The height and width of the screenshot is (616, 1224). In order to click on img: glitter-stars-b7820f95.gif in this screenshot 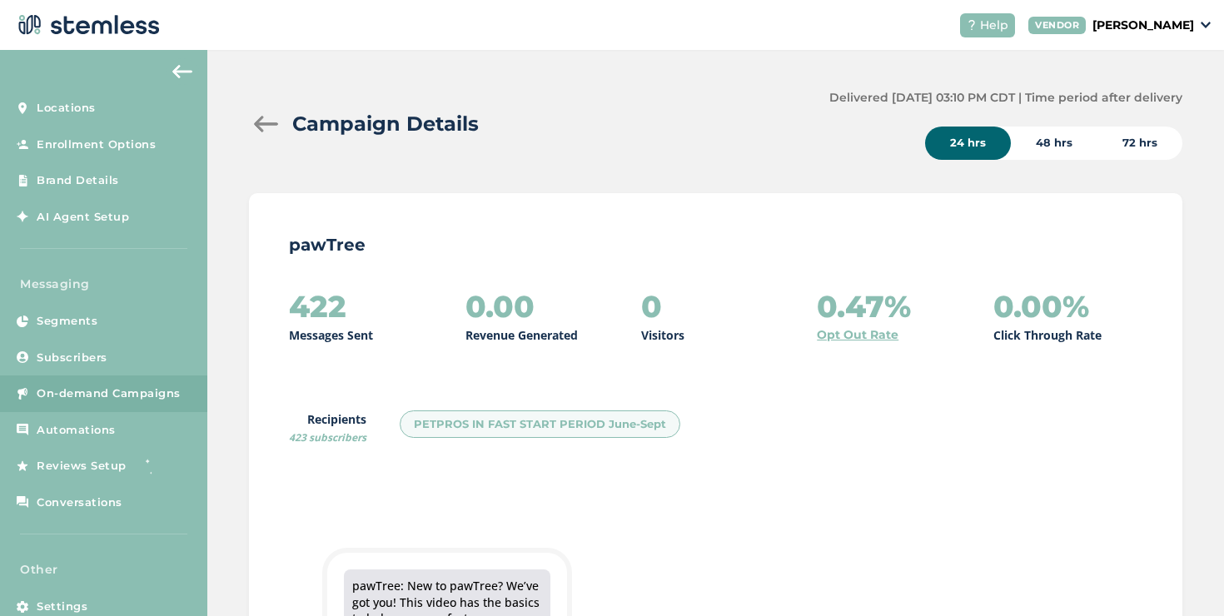, I will do `click(156, 466)`.